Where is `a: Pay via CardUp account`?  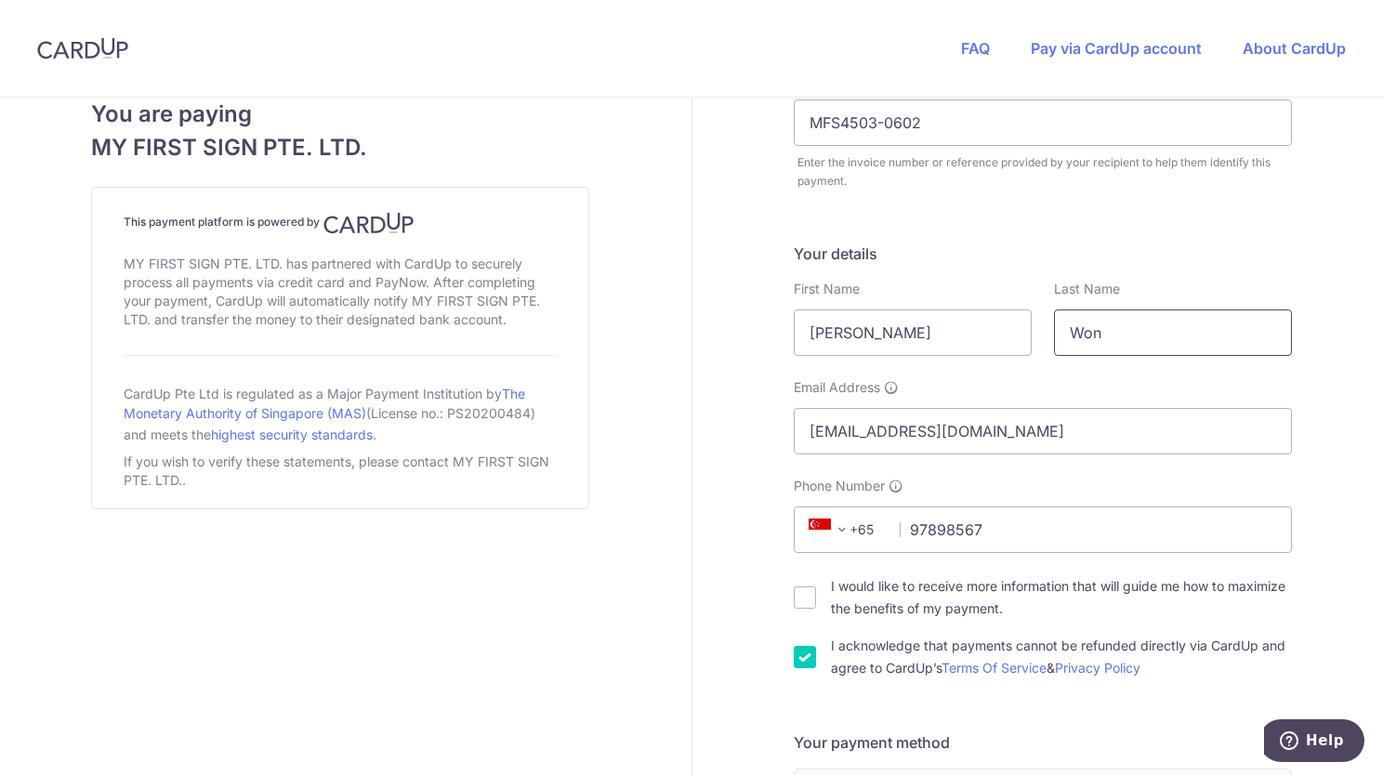 a: Pay via CardUp account is located at coordinates (1116, 48).